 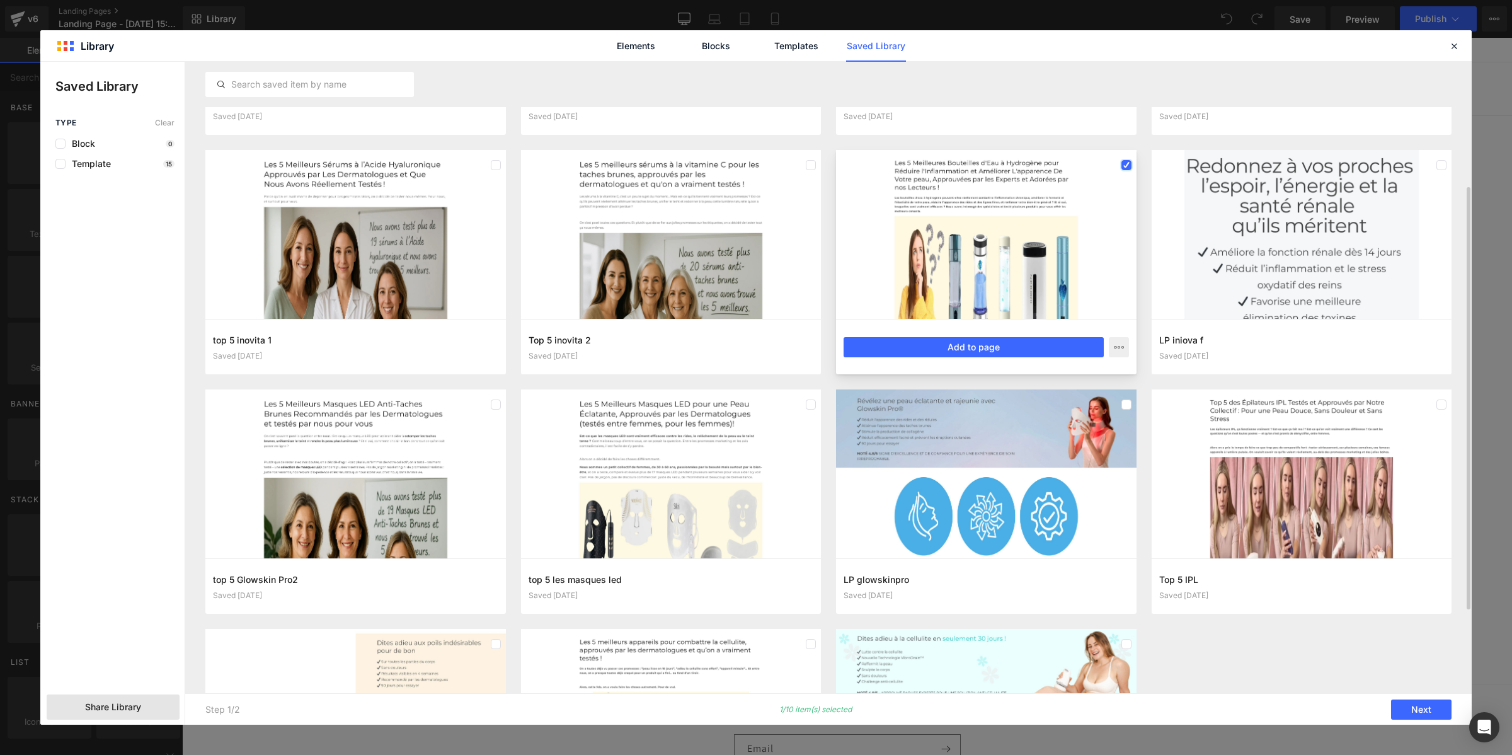 I want to click on h3: top 5 inovita 1, so click(x=355, y=340).